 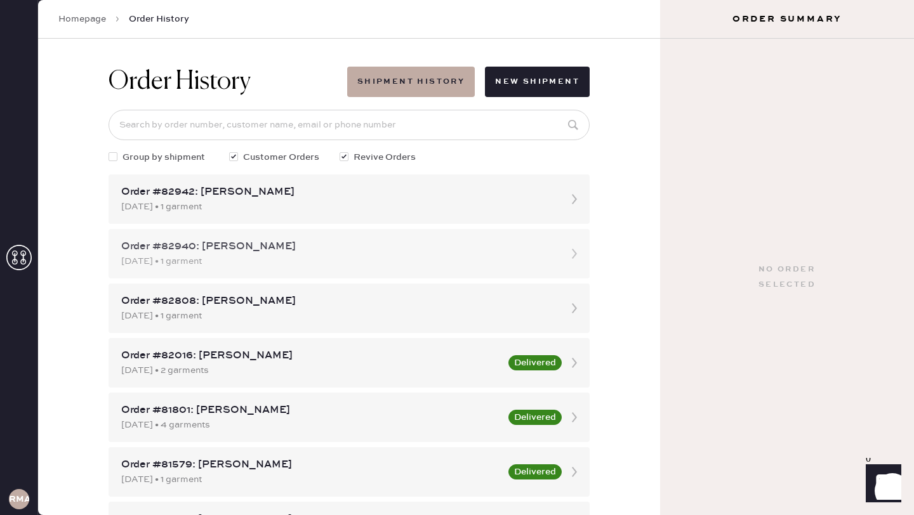 I want to click on span: Order History, so click(x=159, y=19).